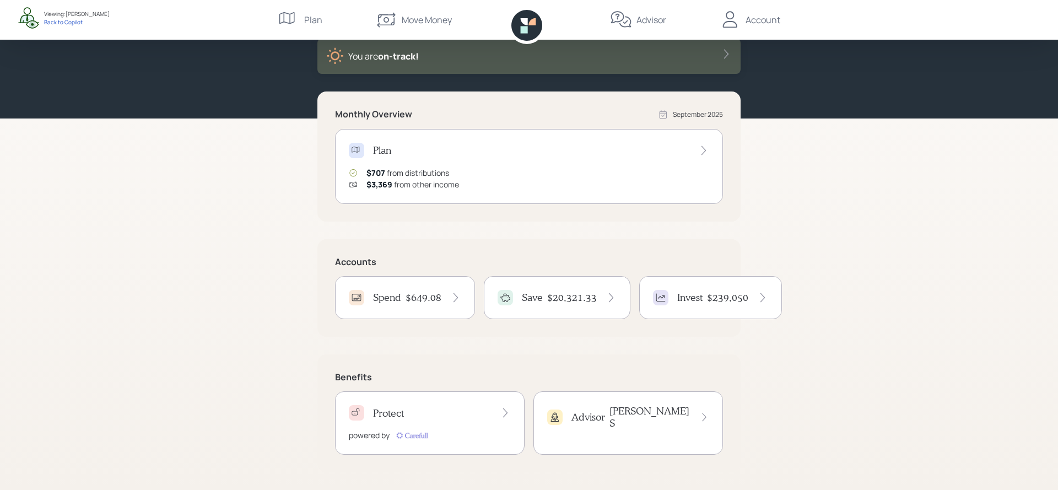 This screenshot has height=490, width=1058. Describe the element at coordinates (529, 377) in the screenshot. I see `h5: Benefits` at that location.